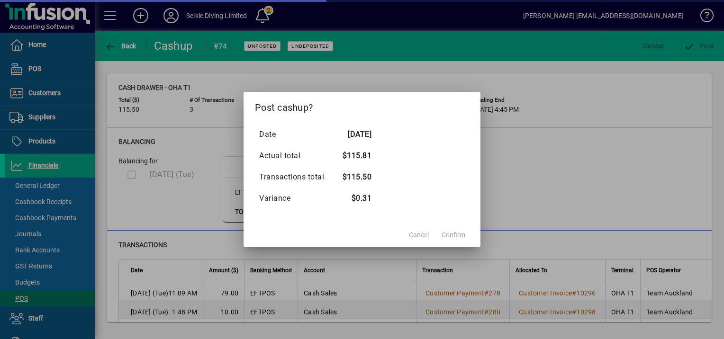 The height and width of the screenshot is (339, 724). Describe the element at coordinates (353, 155) in the screenshot. I see `td: $115.81` at that location.